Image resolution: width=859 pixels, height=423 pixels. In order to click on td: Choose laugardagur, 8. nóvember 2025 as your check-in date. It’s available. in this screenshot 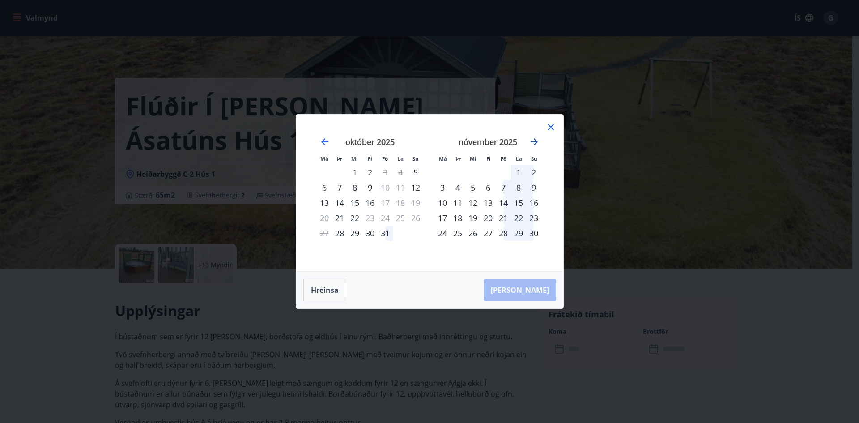, I will do `click(518, 187)`.